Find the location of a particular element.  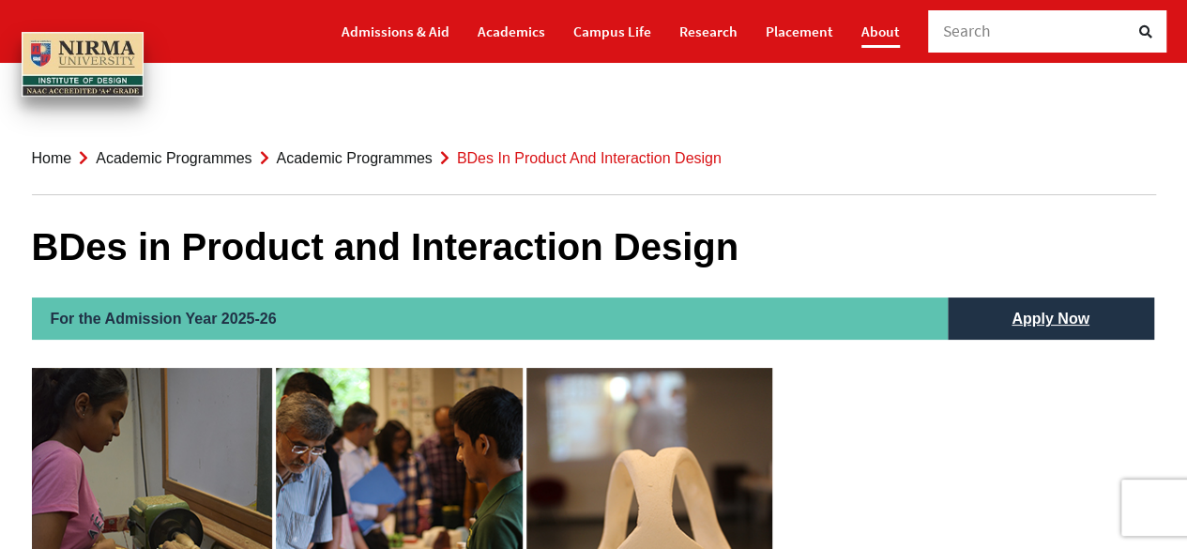

a: Placement is located at coordinates (799, 31).